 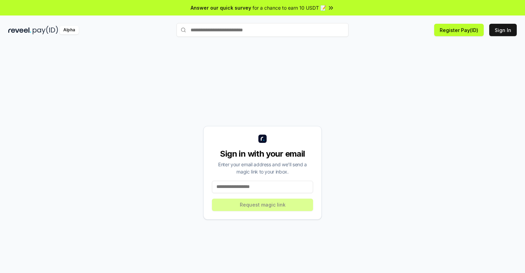 What do you see at coordinates (221, 8) in the screenshot?
I see `span: Answer our quick survey` at bounding box center [221, 8].